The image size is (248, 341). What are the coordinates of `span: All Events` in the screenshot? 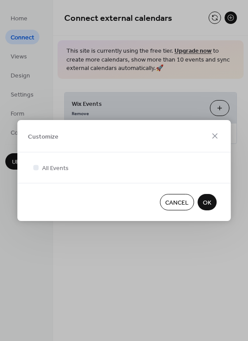 It's located at (55, 168).